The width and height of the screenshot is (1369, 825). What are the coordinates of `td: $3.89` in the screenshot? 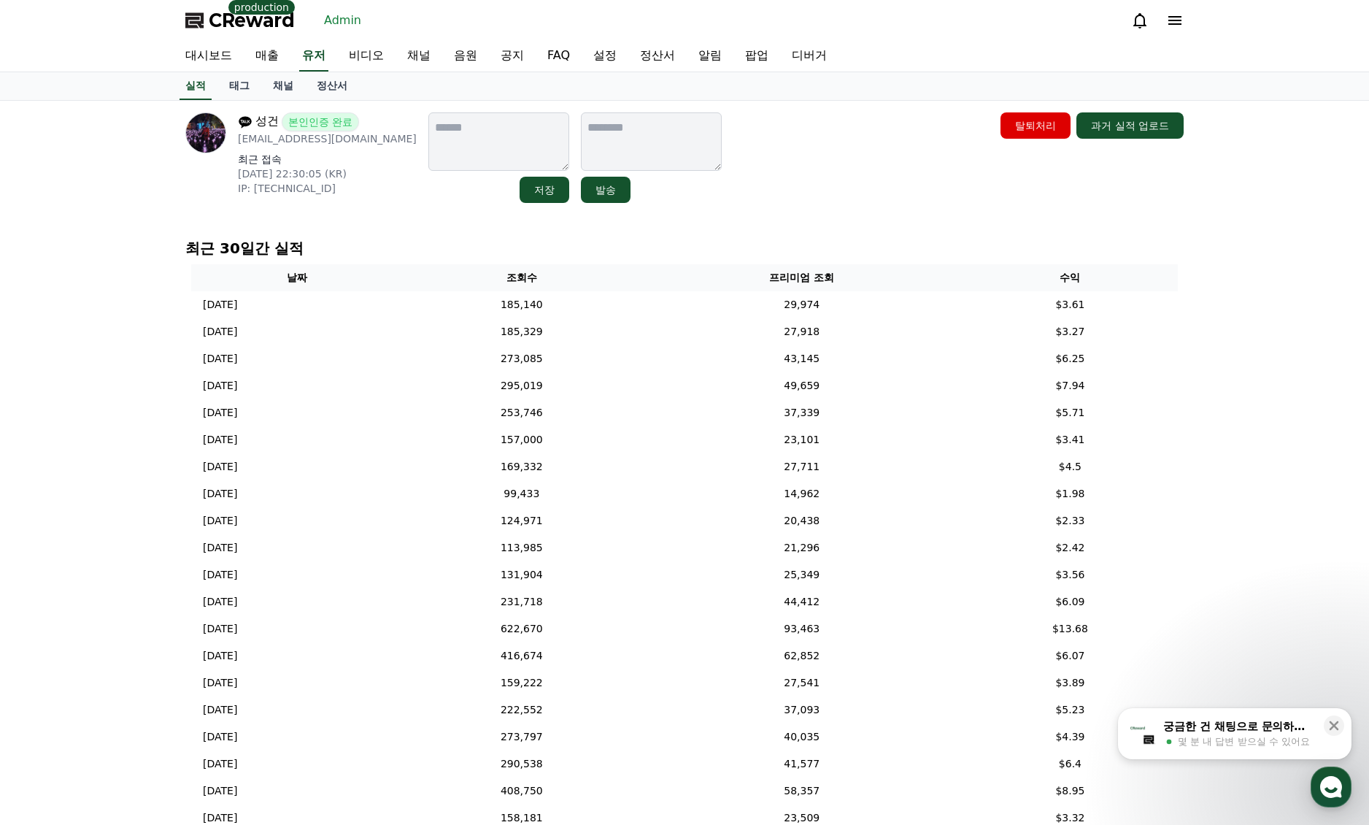 It's located at (1070, 682).